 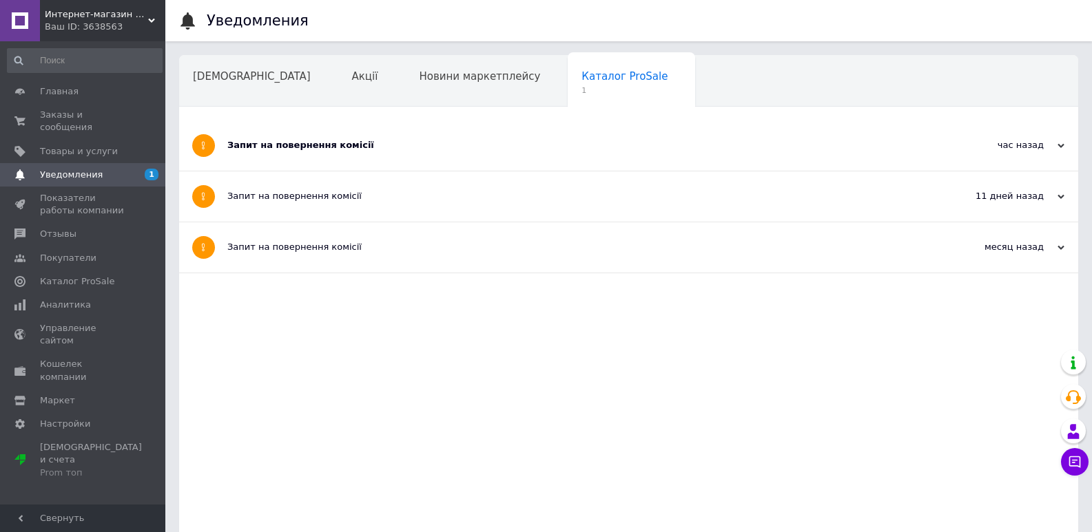 I want to click on div: час назад, so click(x=995, y=145).